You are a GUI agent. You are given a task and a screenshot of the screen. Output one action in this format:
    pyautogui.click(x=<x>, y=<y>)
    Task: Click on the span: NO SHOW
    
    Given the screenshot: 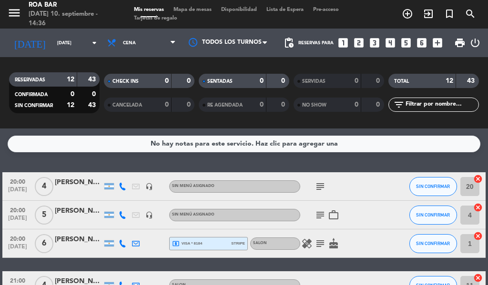 What is the action you would take?
    pyautogui.click(x=314, y=105)
    